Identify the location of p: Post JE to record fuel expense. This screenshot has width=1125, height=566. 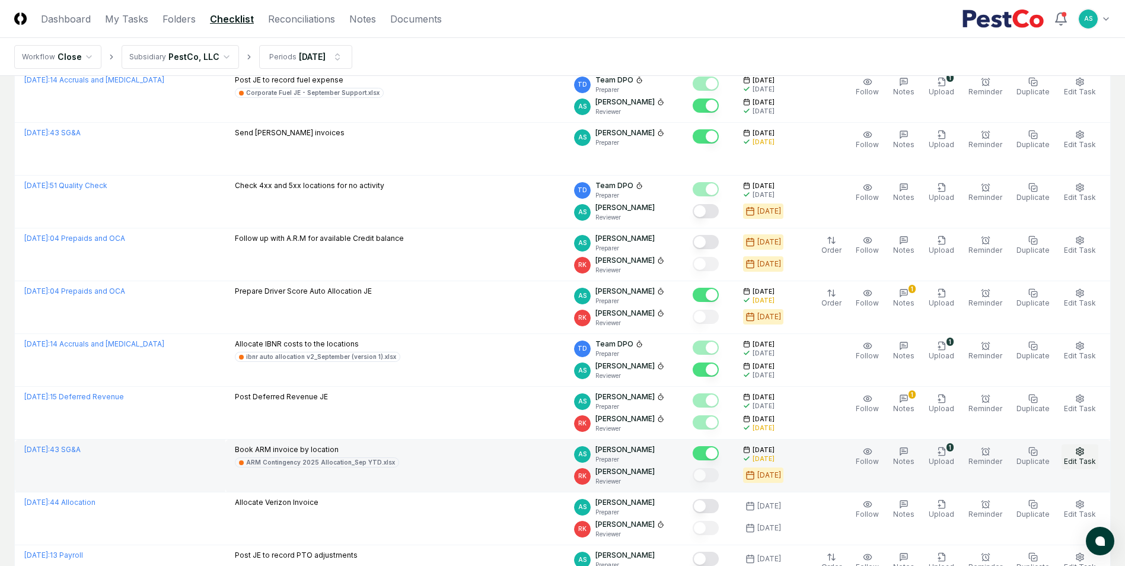
(309, 80).